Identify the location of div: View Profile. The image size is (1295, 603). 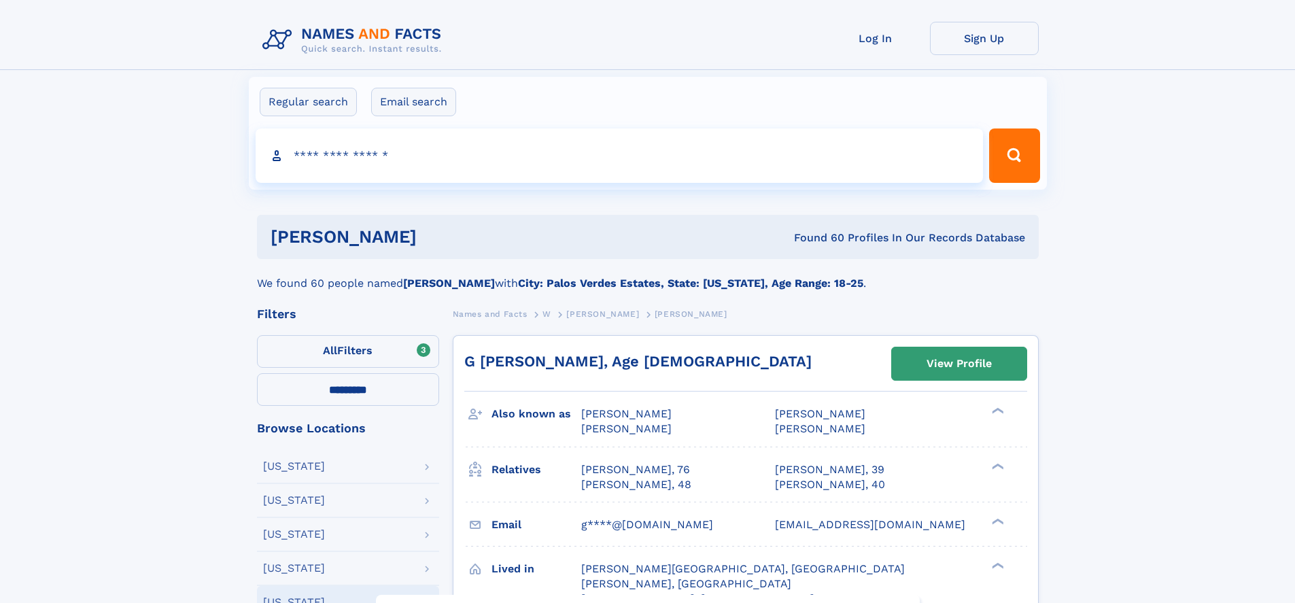
(959, 364).